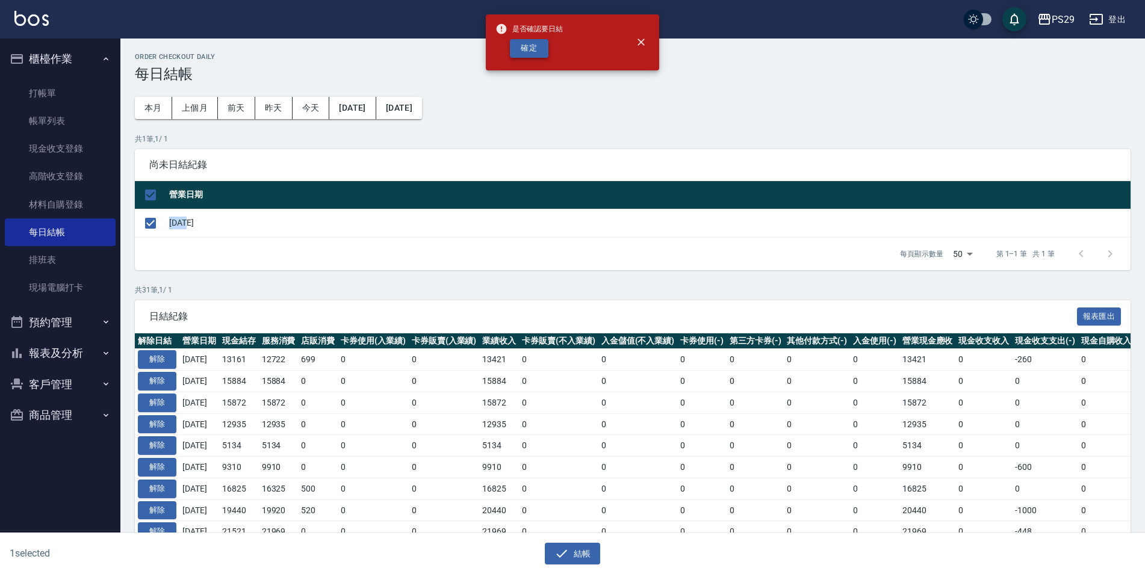 This screenshot has height=574, width=1145. What do you see at coordinates (60, 121) in the screenshot?
I see `a: 帳單列表` at bounding box center [60, 121].